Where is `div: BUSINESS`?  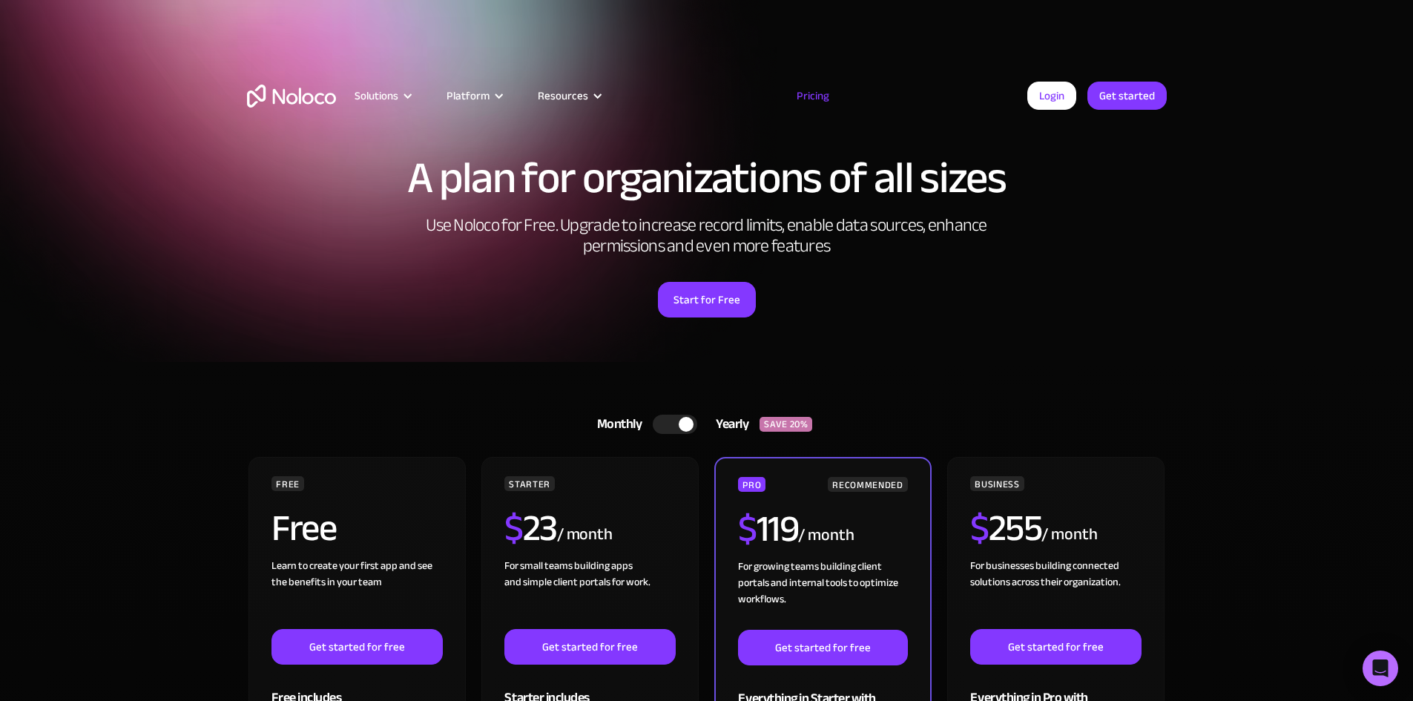
div: BUSINESS is located at coordinates (997, 484).